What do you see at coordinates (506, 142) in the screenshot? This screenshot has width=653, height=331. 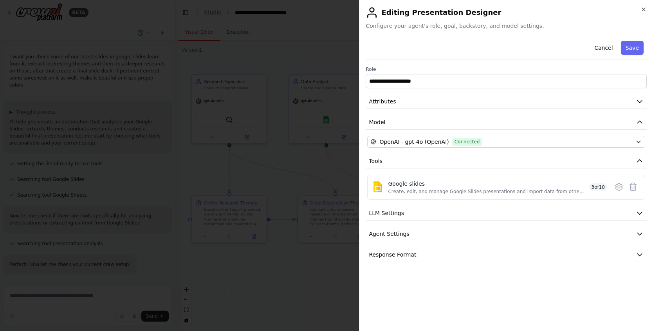 I see `button: OpenAI - gpt-4o (OpenAI)Connected` at bounding box center [506, 142].